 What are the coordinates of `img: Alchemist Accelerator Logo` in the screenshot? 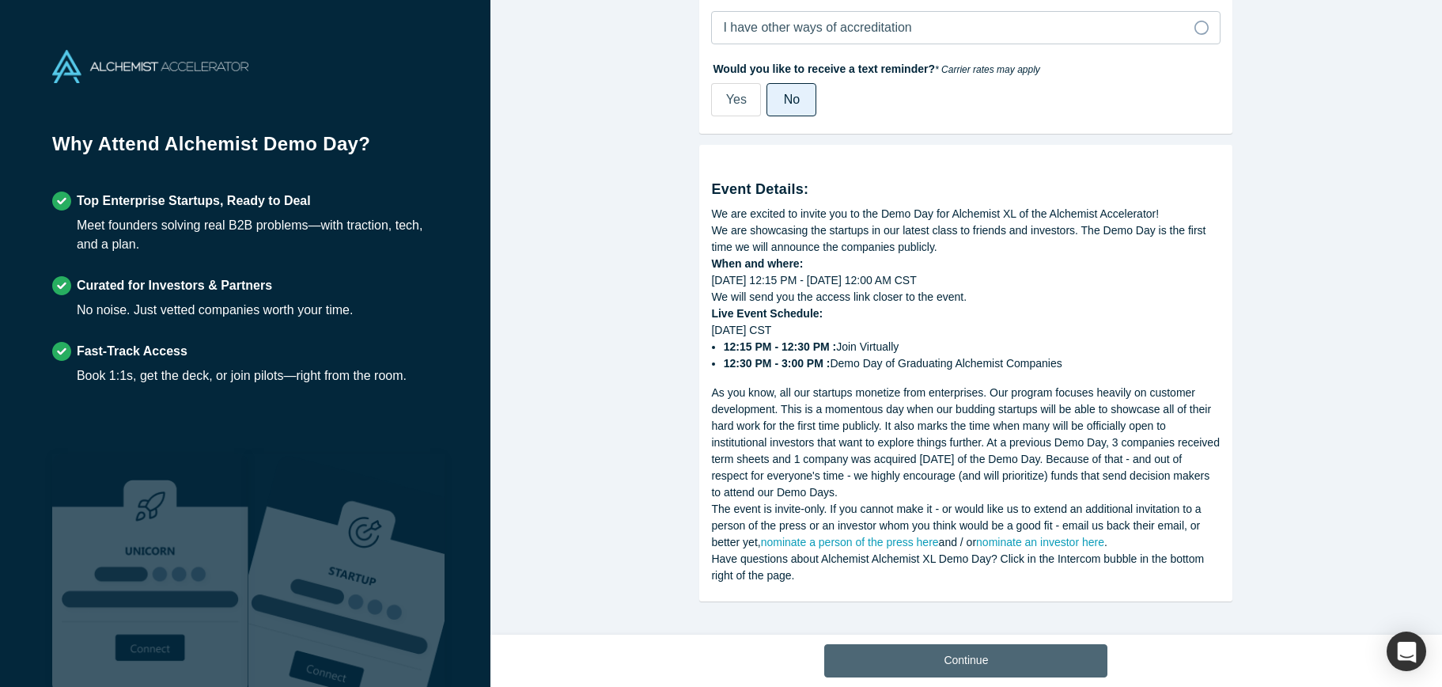 It's located at (150, 66).